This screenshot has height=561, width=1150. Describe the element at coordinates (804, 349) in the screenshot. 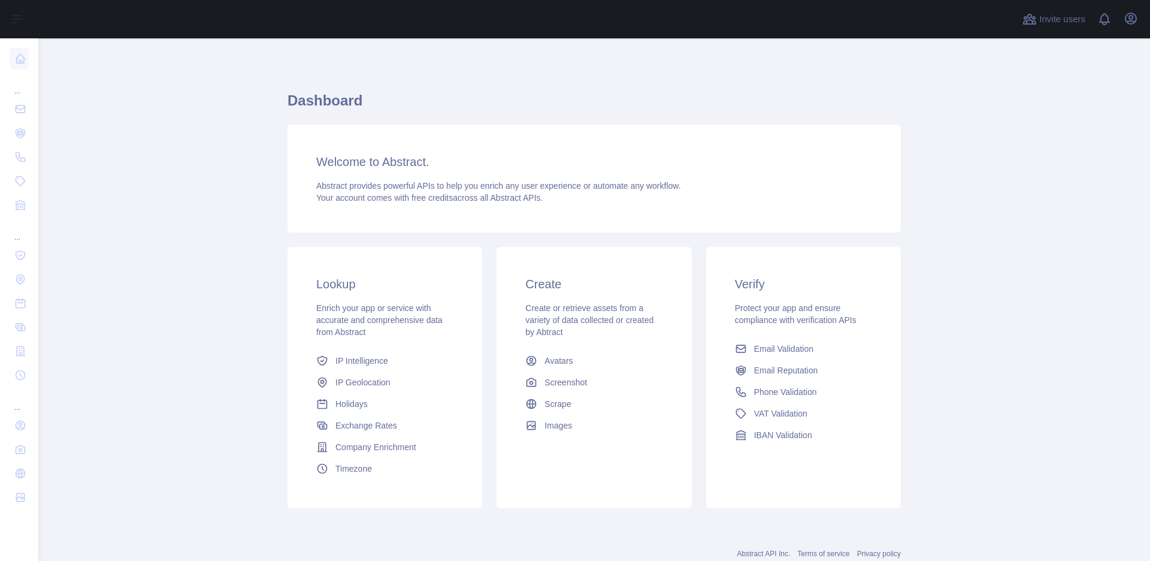

I see `a: Email Validation` at that location.